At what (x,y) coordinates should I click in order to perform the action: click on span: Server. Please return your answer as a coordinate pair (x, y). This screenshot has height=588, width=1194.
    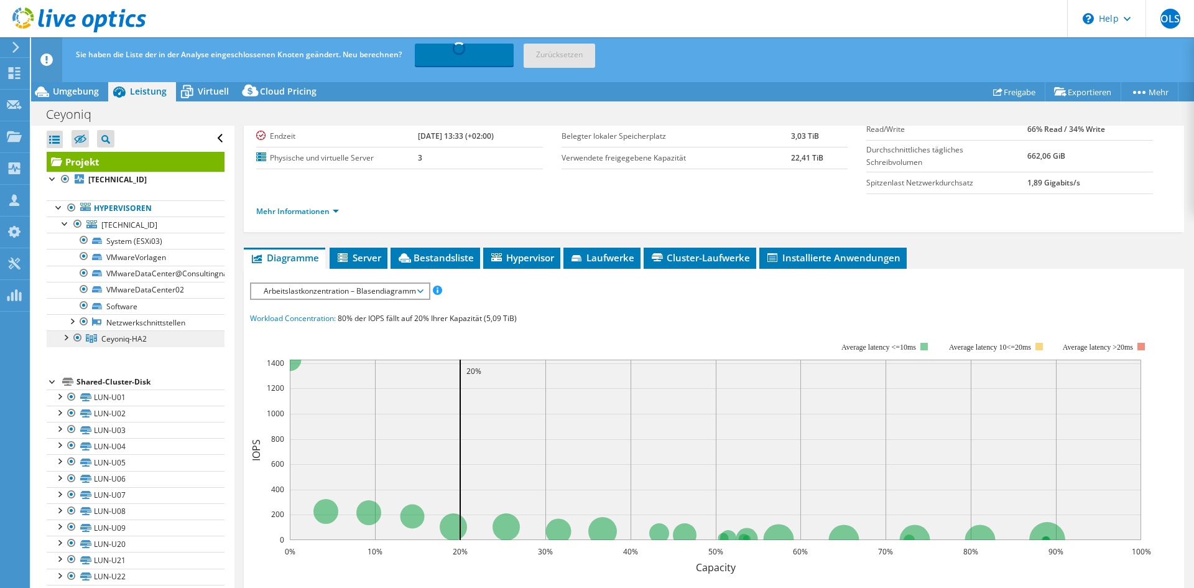
    Looking at the image, I should click on (358, 258).